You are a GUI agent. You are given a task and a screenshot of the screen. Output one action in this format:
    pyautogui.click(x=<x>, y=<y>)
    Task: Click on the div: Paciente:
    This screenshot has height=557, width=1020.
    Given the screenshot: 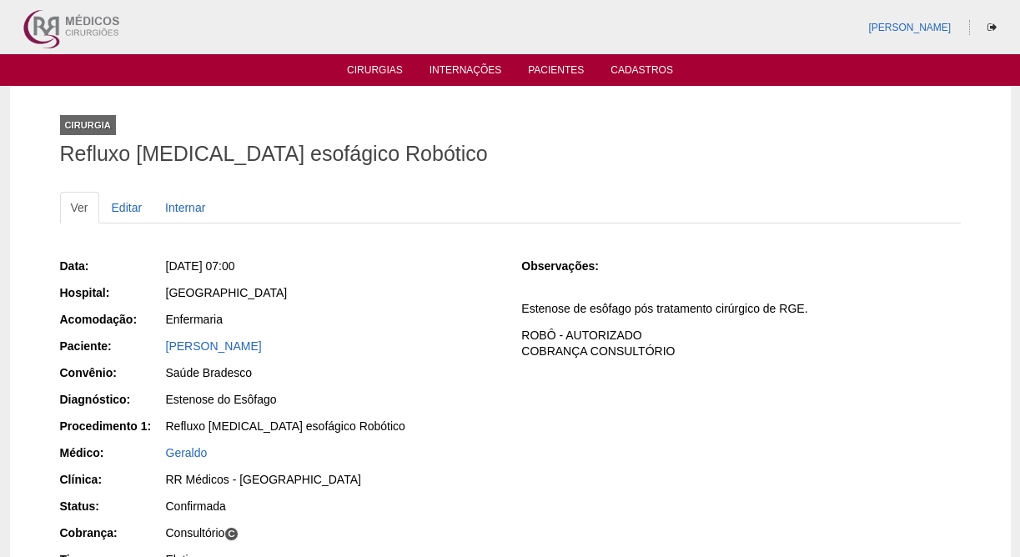 What is the action you would take?
    pyautogui.click(x=112, y=346)
    